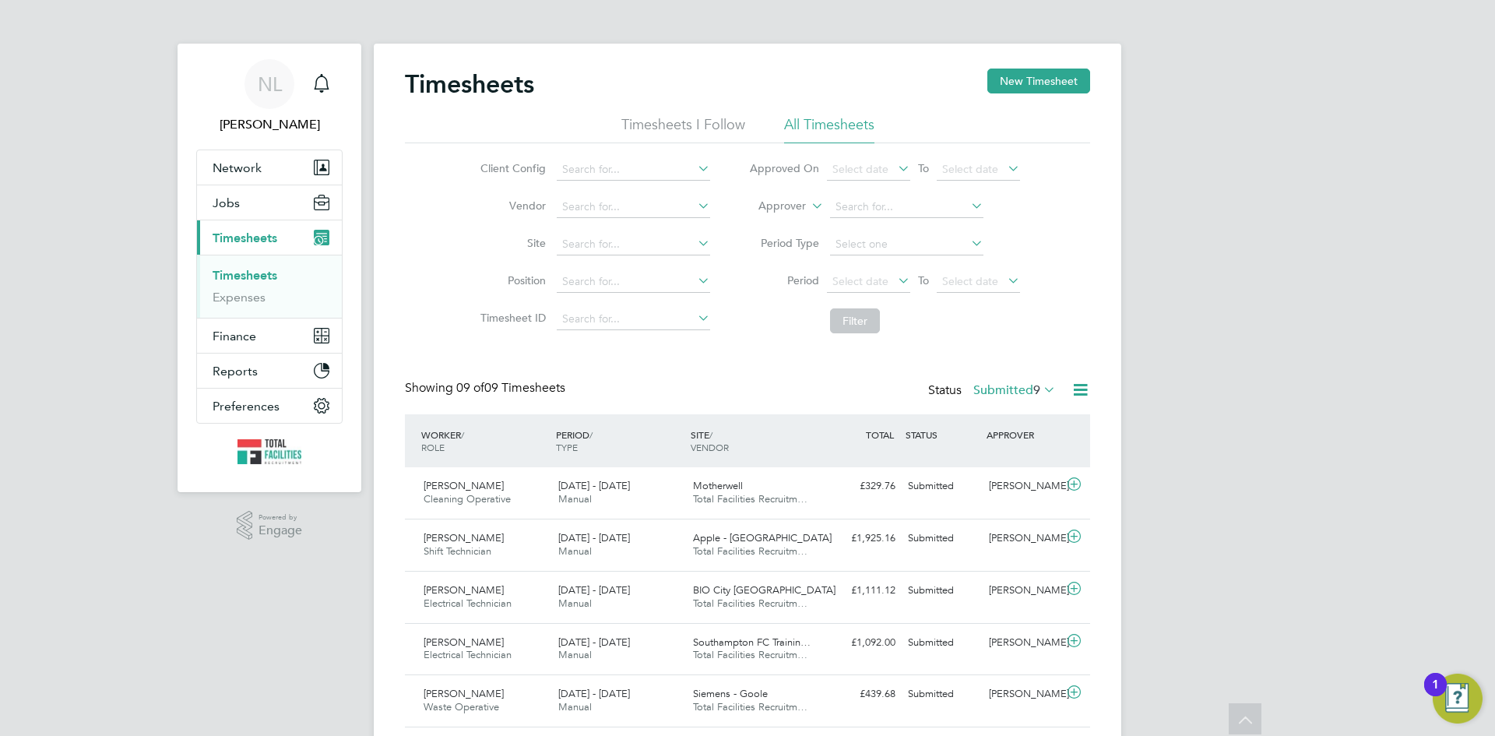 The image size is (1495, 736). Describe the element at coordinates (467, 603) in the screenshot. I see `span: Electrical Technician` at that location.